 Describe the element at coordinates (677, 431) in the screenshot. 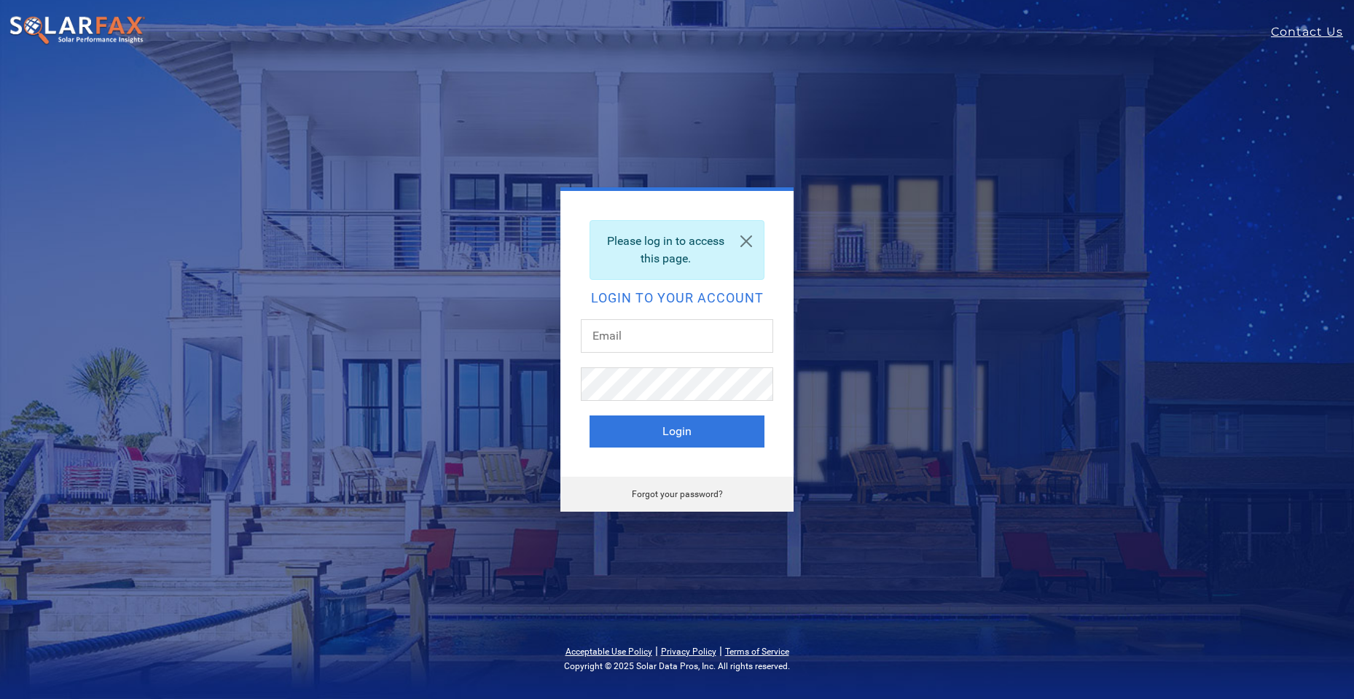

I see `button: Login` at that location.